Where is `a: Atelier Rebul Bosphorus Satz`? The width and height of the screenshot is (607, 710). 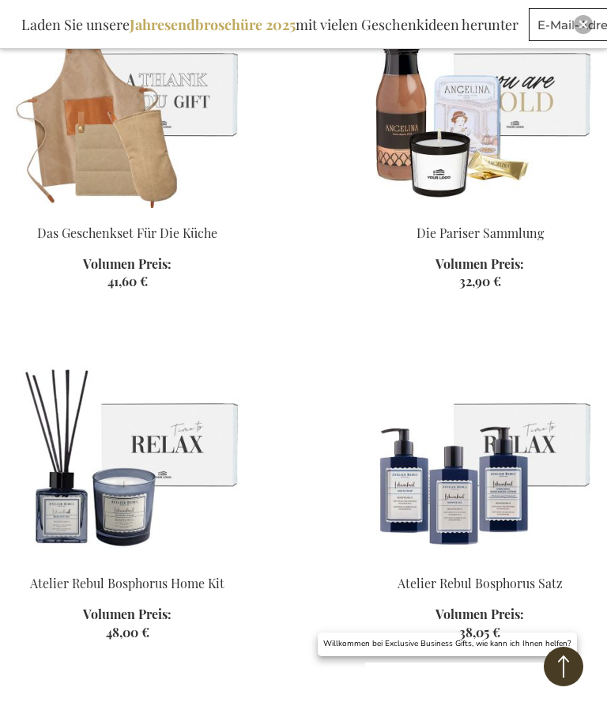
a: Atelier Rebul Bosphorus Satz is located at coordinates (480, 583).